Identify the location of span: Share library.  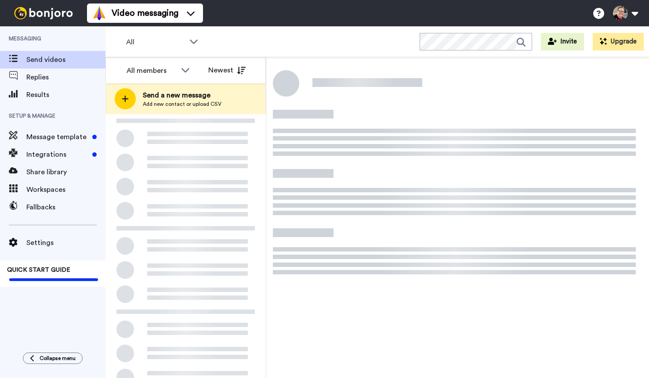
(66, 172).